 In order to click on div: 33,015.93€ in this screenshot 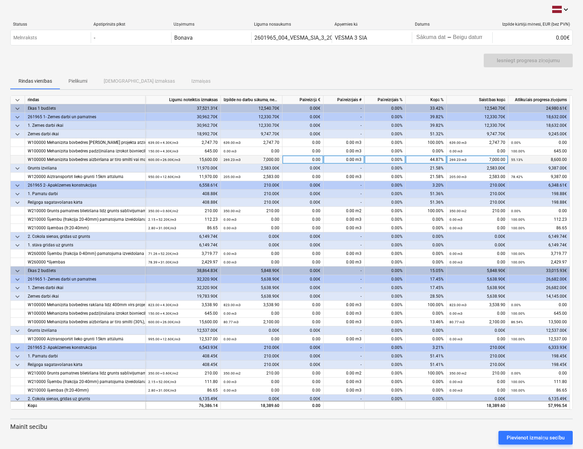, I will do `click(539, 271)`.